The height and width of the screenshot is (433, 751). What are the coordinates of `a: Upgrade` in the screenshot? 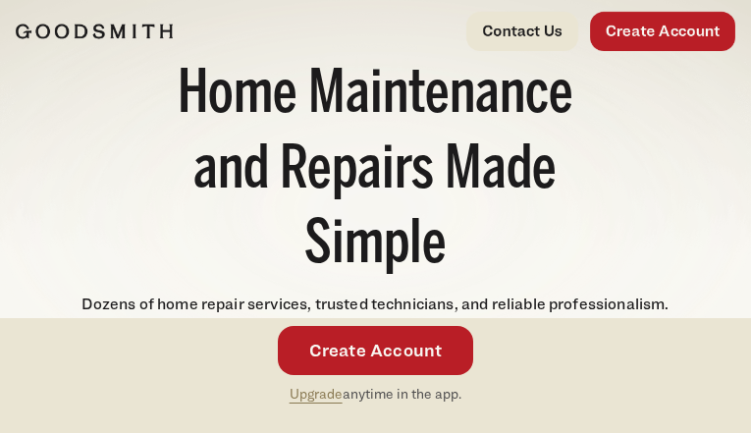 It's located at (316, 393).